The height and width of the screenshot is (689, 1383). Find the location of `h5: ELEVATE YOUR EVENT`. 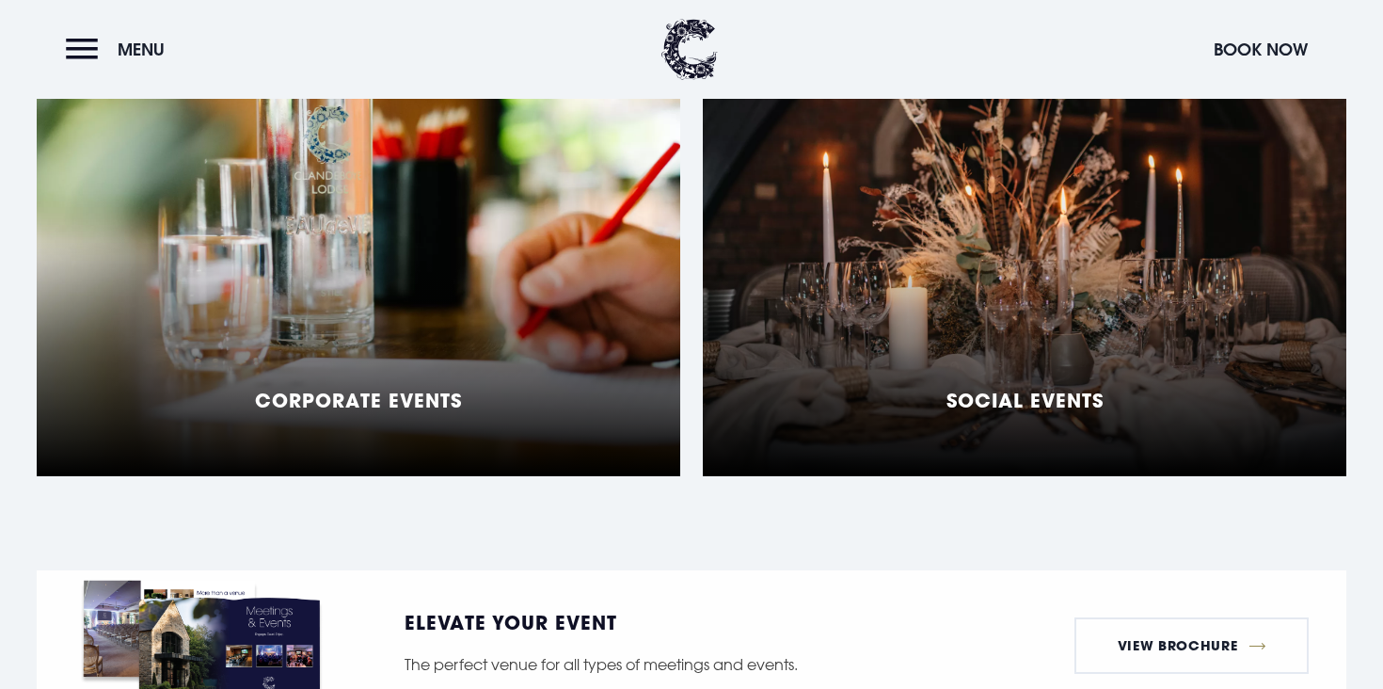

h5: ELEVATE YOUR EVENT is located at coordinates (635, 622).